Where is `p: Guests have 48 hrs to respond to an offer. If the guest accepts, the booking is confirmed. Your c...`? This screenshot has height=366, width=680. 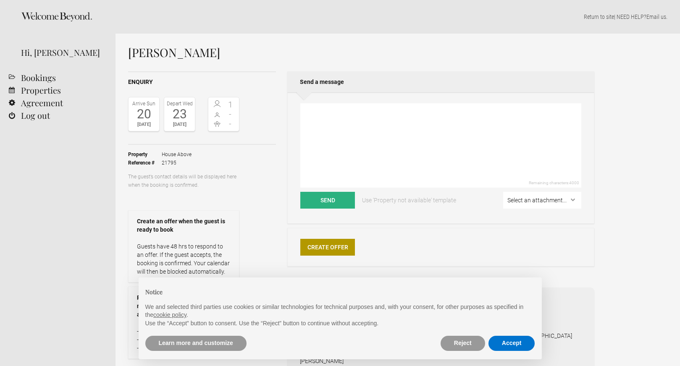
p: Guests have 48 hrs to respond to an offer. If the guest accepts, the booking is confirmed. Your c... is located at coordinates (184, 259).